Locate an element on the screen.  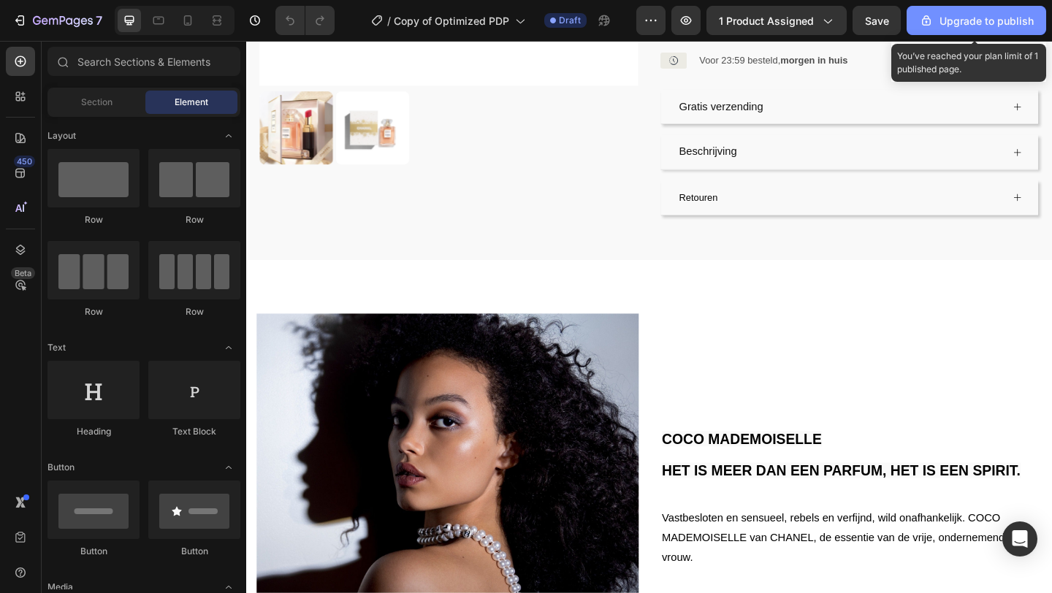
span: HET IS MEER DAN EEN PARFUM, HET IS EEN SPIRIT. is located at coordinates (647, 467).